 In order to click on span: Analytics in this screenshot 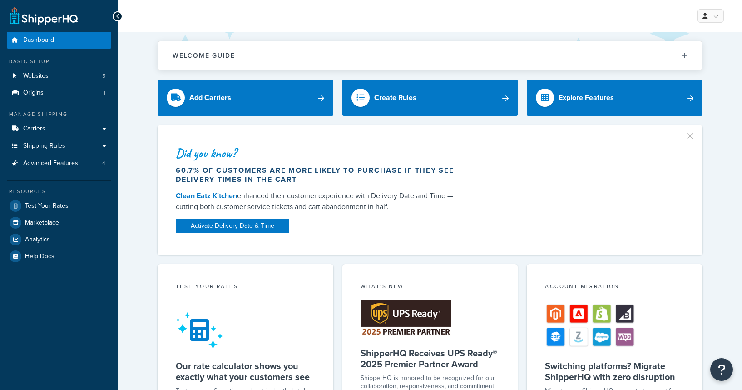, I will do `click(37, 239)`.